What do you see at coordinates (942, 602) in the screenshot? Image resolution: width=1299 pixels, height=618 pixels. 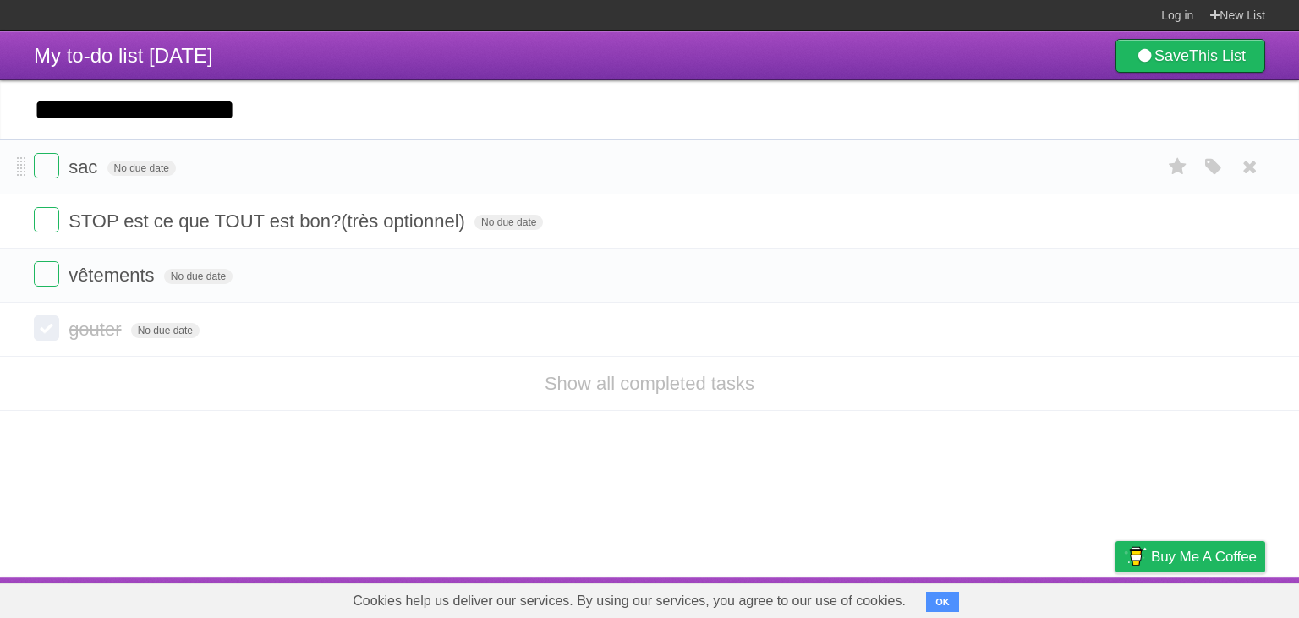 I see `button: OK` at bounding box center [942, 602].